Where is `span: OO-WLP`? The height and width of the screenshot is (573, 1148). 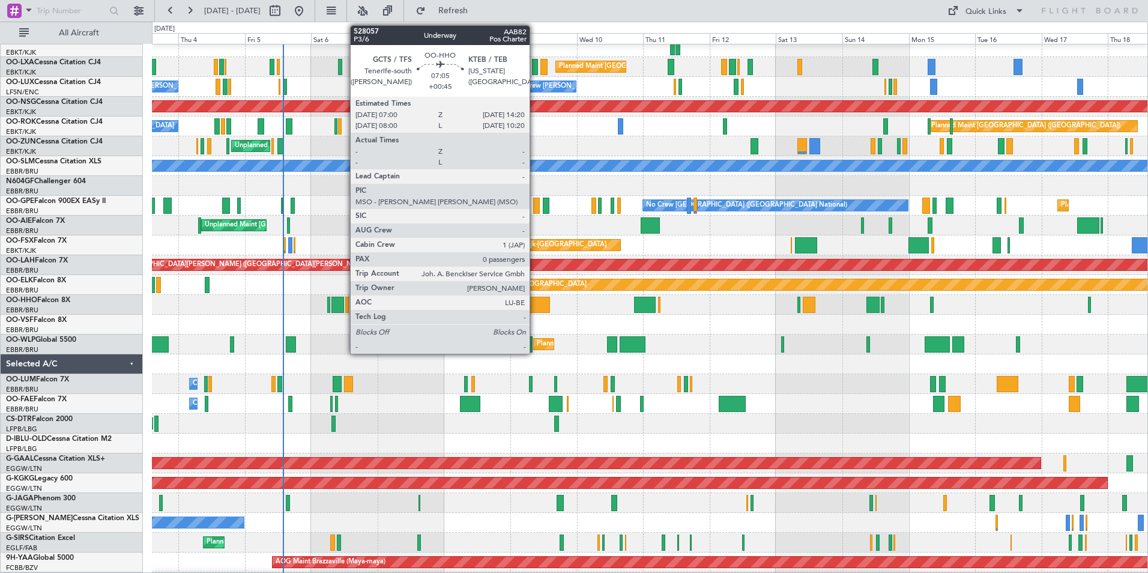 span: OO-WLP is located at coordinates (20, 340).